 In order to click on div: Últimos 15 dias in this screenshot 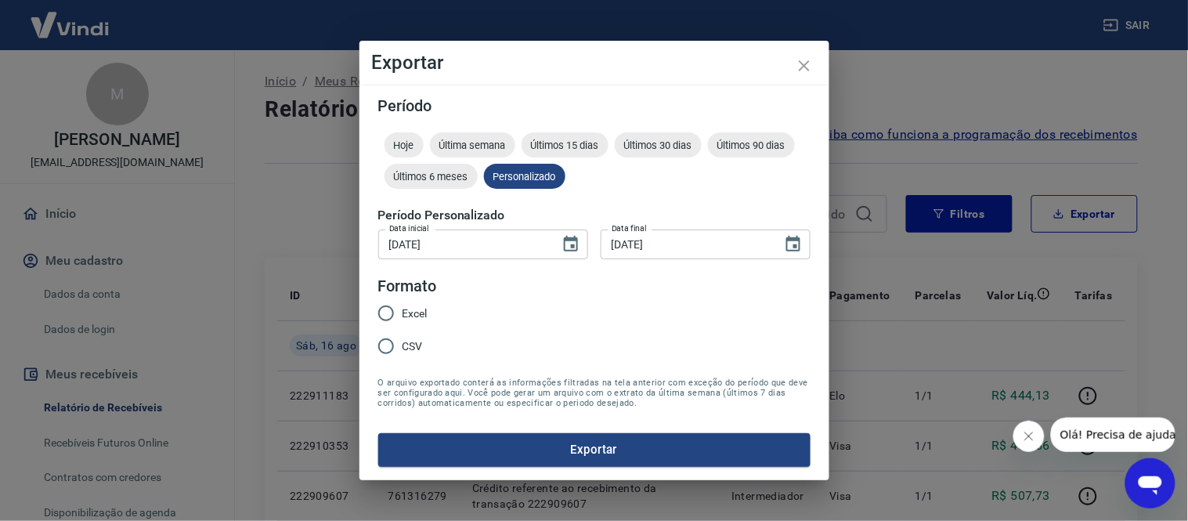, I will do `click(565, 145)`.